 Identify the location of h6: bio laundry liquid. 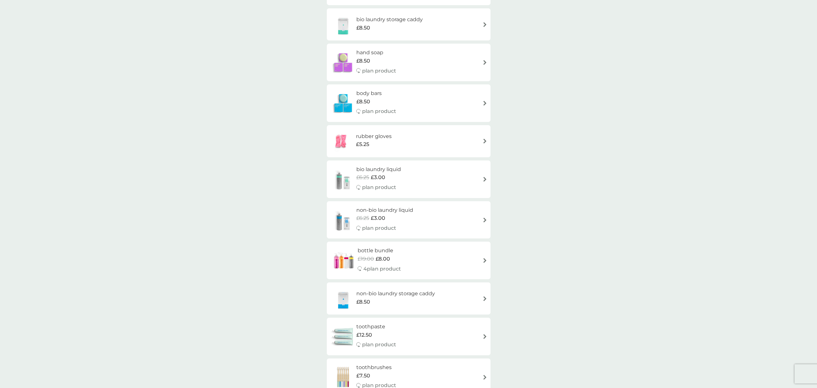
(379, 170).